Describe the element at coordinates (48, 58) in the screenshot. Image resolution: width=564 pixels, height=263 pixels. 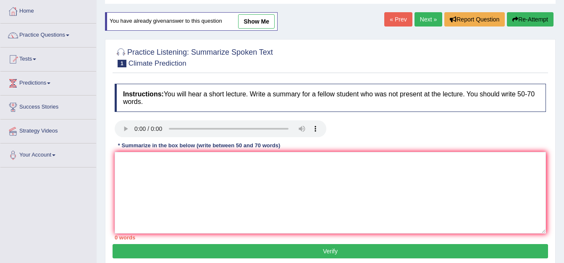
I see `a: Tests` at that location.